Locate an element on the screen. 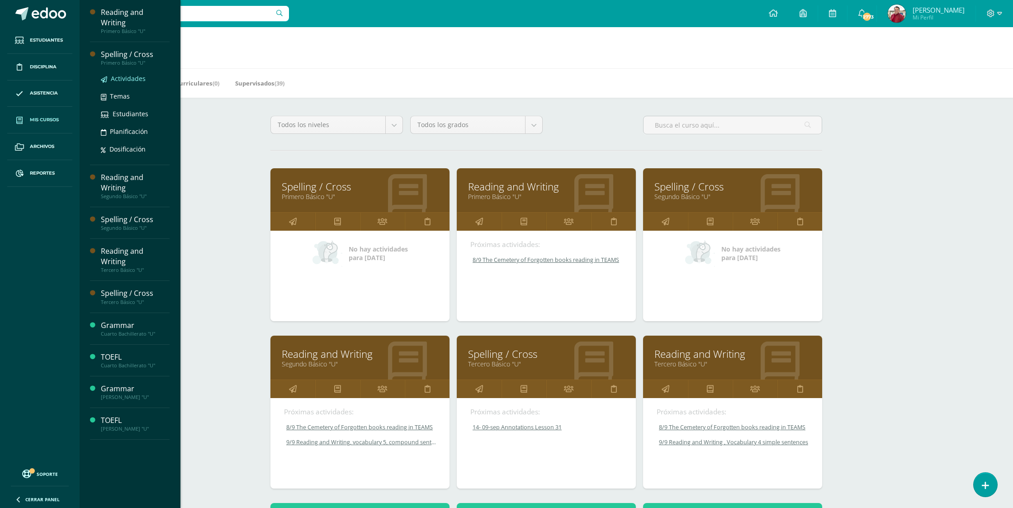 The height and width of the screenshot is (508, 1013). span: Todos los niveles is located at coordinates (328, 125).